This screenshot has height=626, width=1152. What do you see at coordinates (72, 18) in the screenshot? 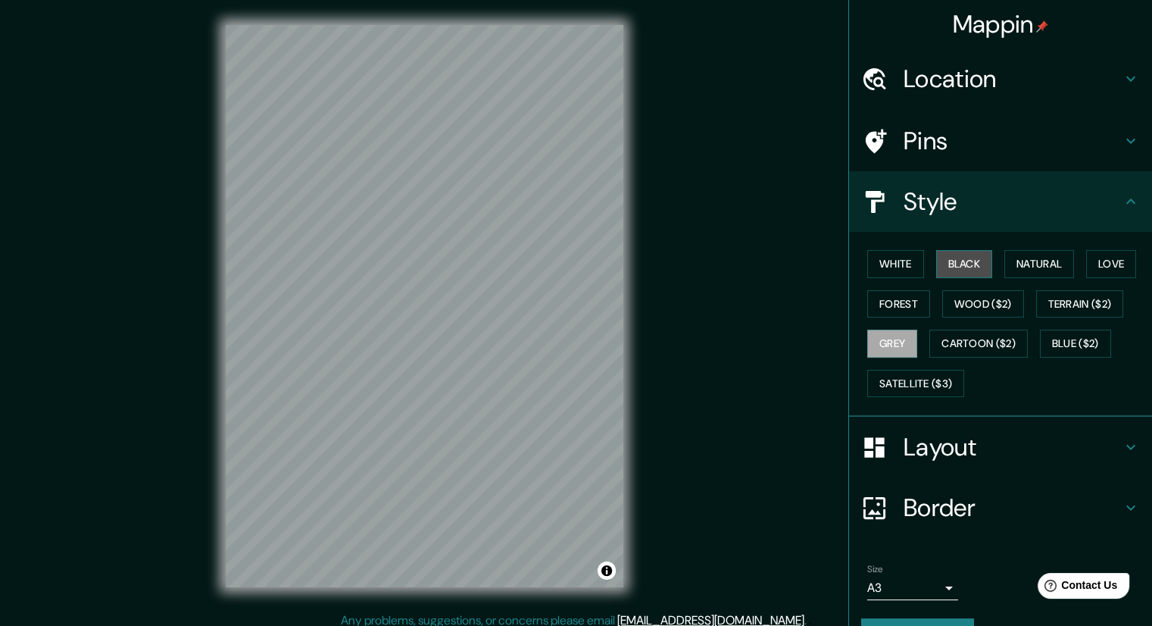
I see `span: Contact Us` at bounding box center [72, 18].